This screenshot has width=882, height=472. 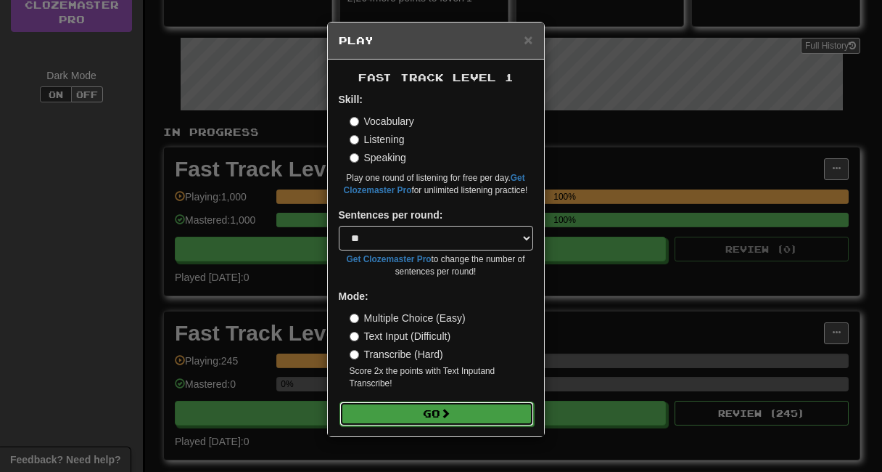 What do you see at coordinates (391, 215) in the screenshot?
I see `label: Sentences per round:` at bounding box center [391, 215].